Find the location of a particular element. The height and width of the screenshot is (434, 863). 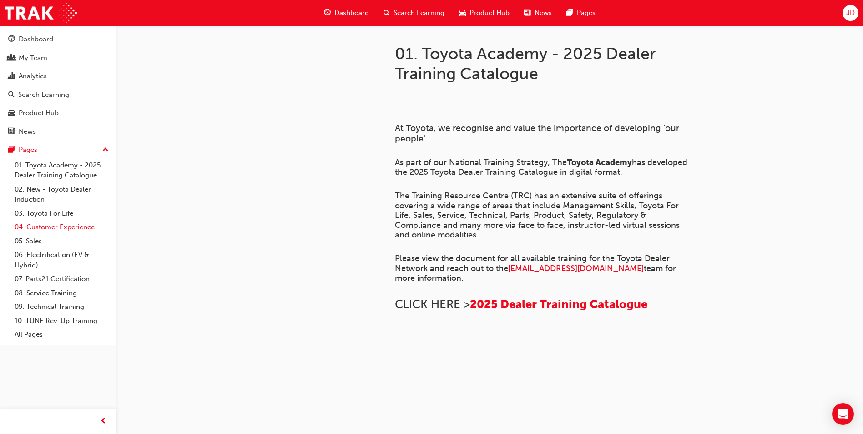

div: Open Intercom Messenger is located at coordinates (843, 414).